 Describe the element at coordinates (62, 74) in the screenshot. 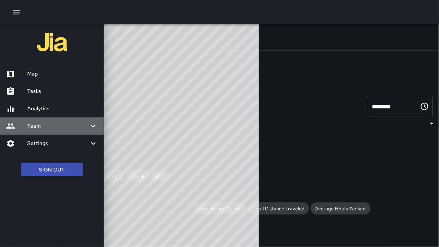

I see `h6: Map` at that location.